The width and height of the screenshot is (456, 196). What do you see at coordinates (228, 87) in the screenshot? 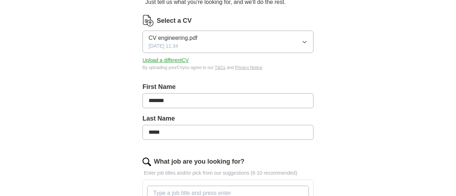
I see `label: First Name` at bounding box center [228, 87].